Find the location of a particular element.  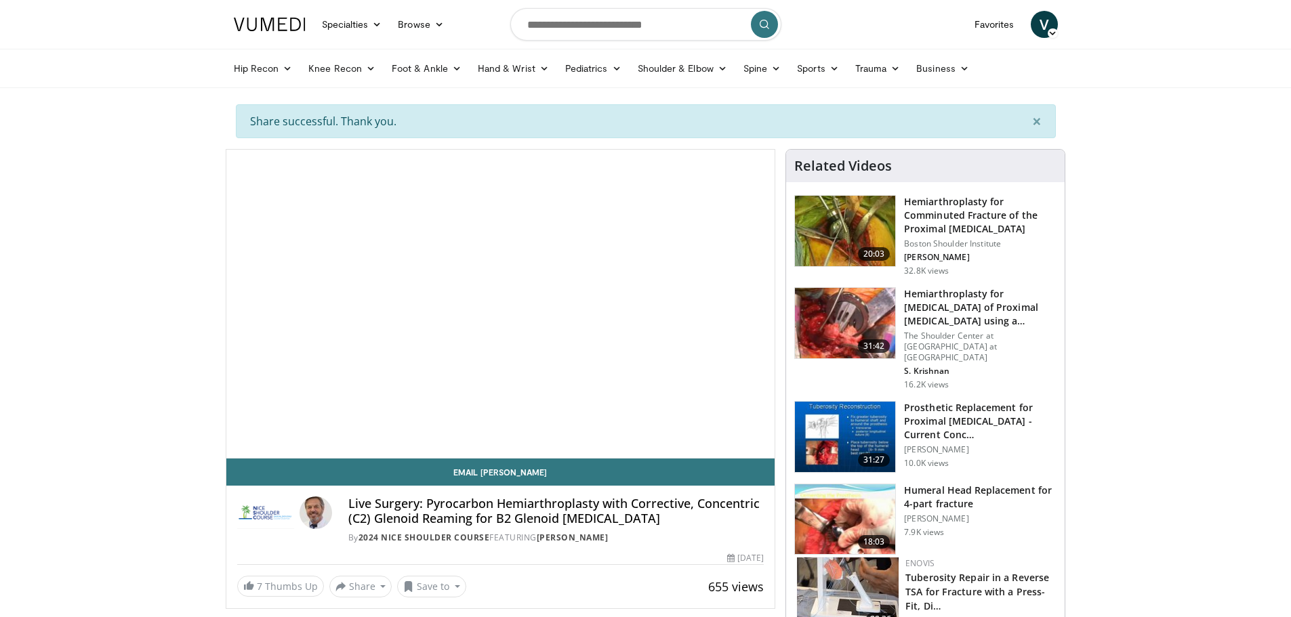

a: Specialties is located at coordinates (352, 24).